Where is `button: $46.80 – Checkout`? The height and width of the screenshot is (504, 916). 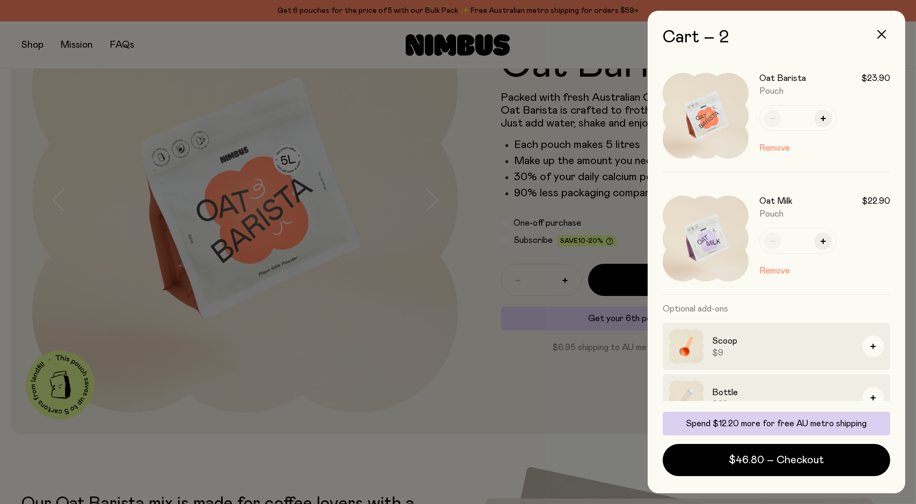
button: $46.80 – Checkout is located at coordinates (777, 460).